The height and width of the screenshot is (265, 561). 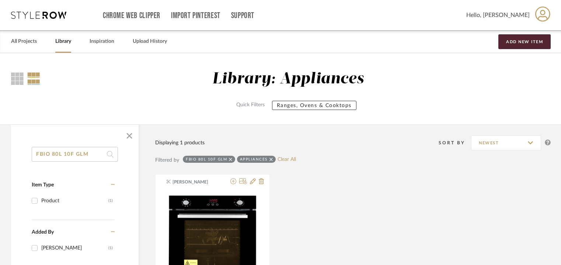 I want to click on span: Item Type, so click(x=43, y=185).